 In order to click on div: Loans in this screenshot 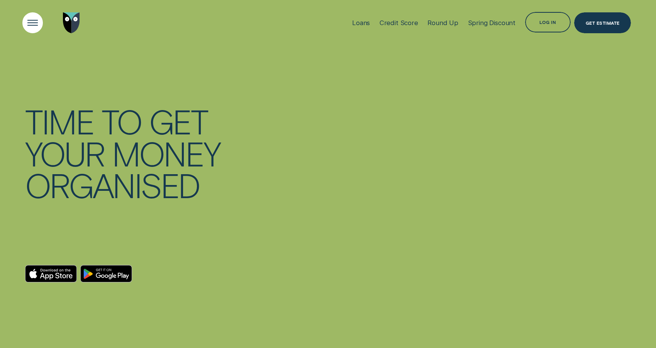, I will do `click(361, 23)`.